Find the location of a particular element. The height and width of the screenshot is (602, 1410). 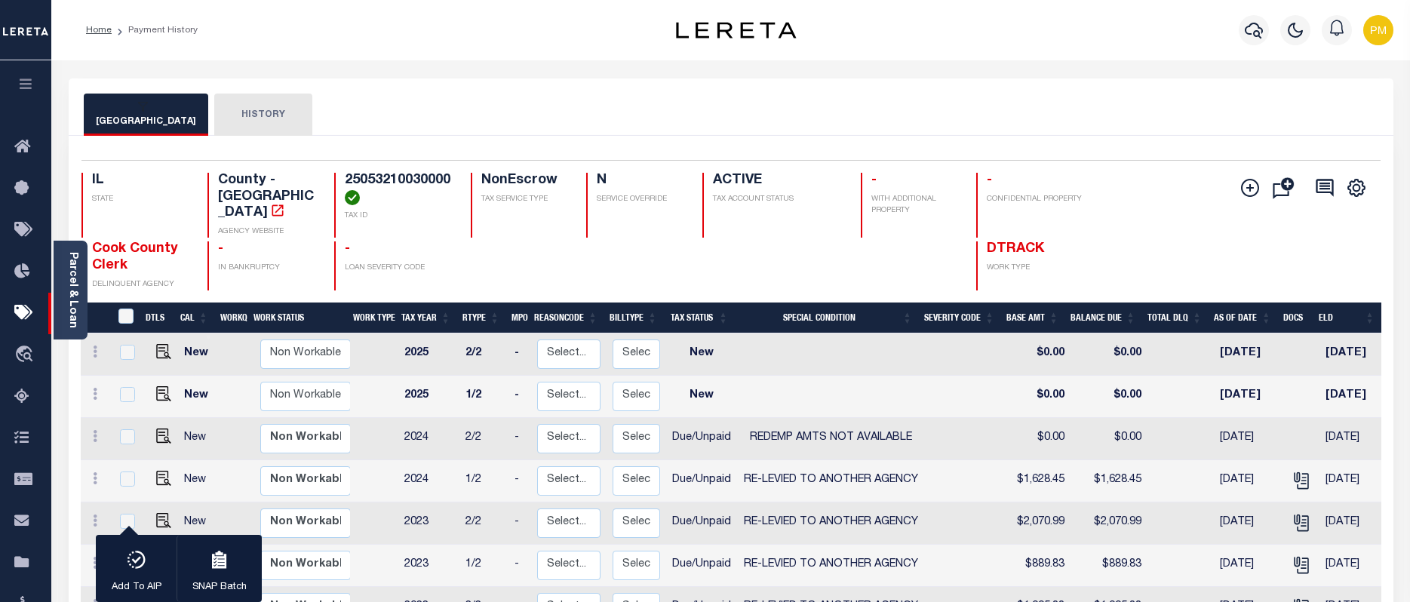

td: $889.83 is located at coordinates (1038, 566).